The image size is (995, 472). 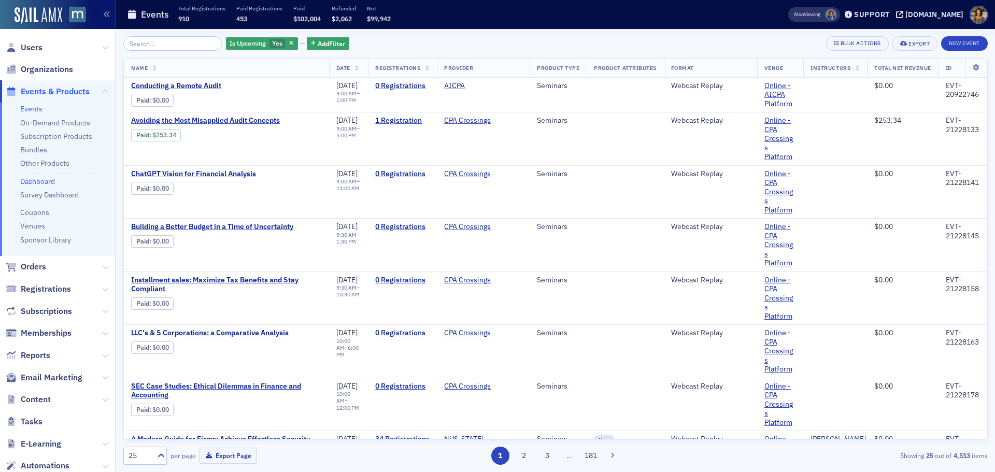 I want to click on div: EVT-21228158, so click(x=962, y=284).